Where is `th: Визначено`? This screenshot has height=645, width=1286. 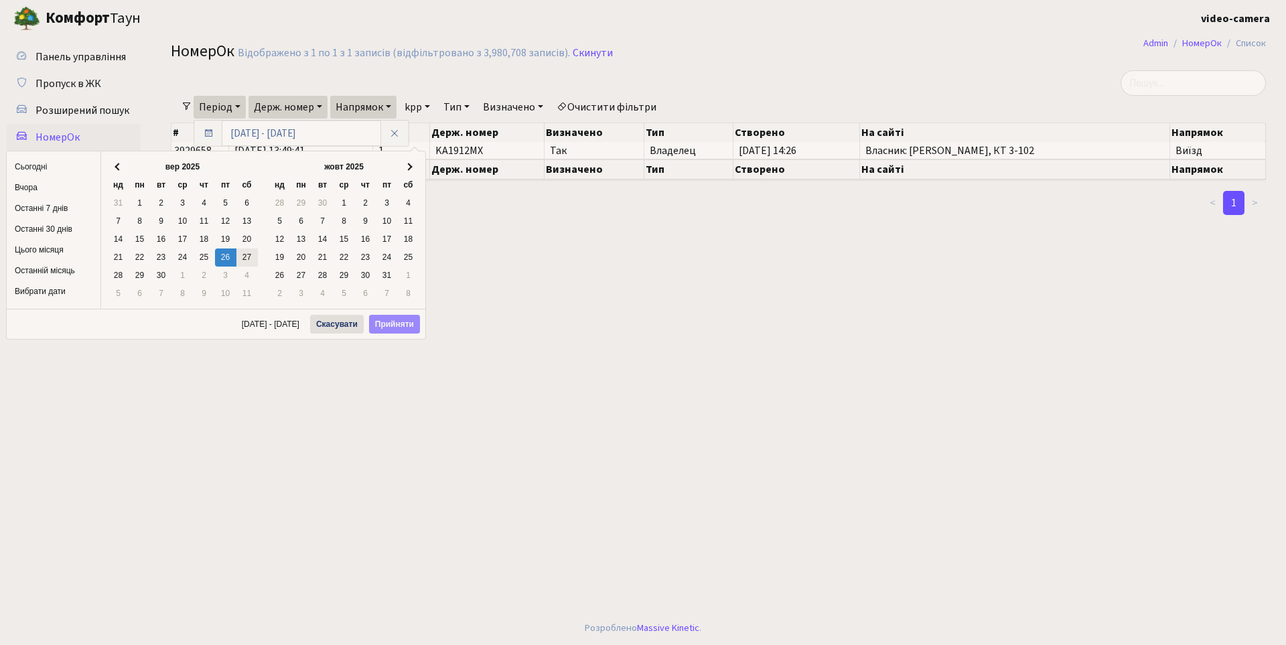
th: Визначено is located at coordinates (595, 133).